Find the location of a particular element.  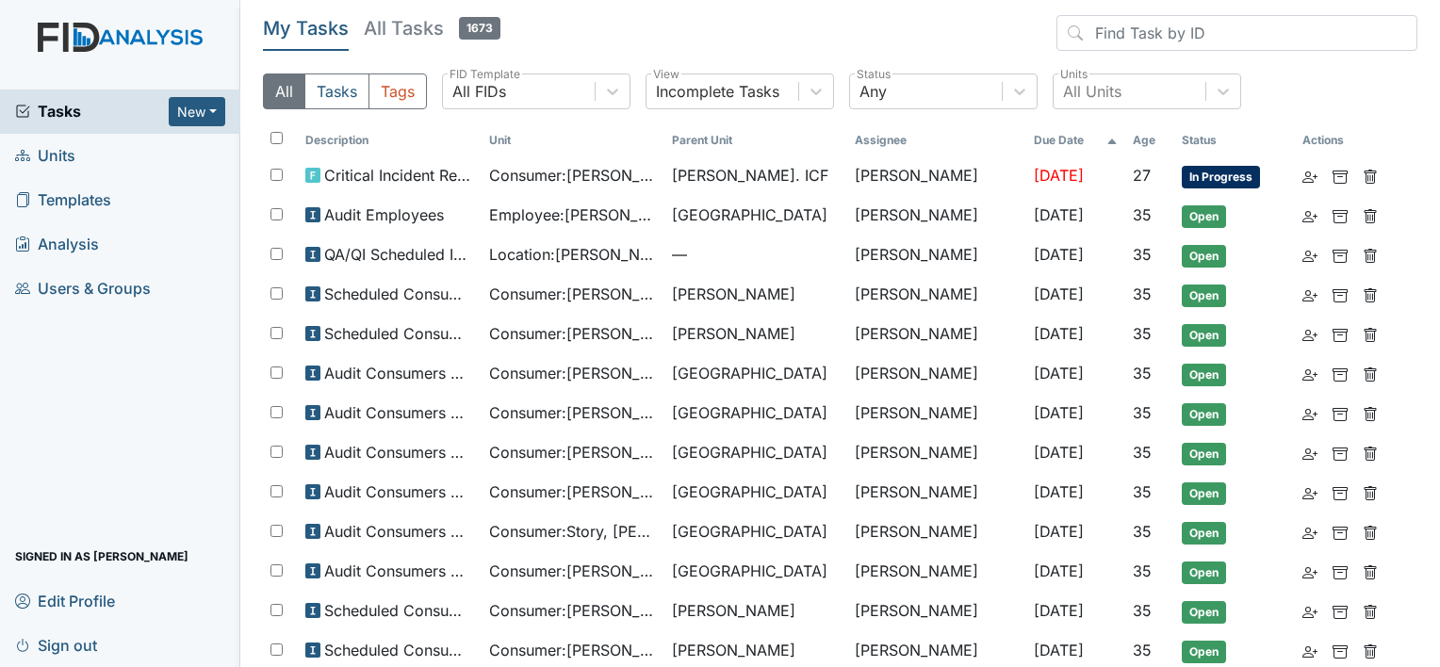

th: Assignee is located at coordinates (937, 140).